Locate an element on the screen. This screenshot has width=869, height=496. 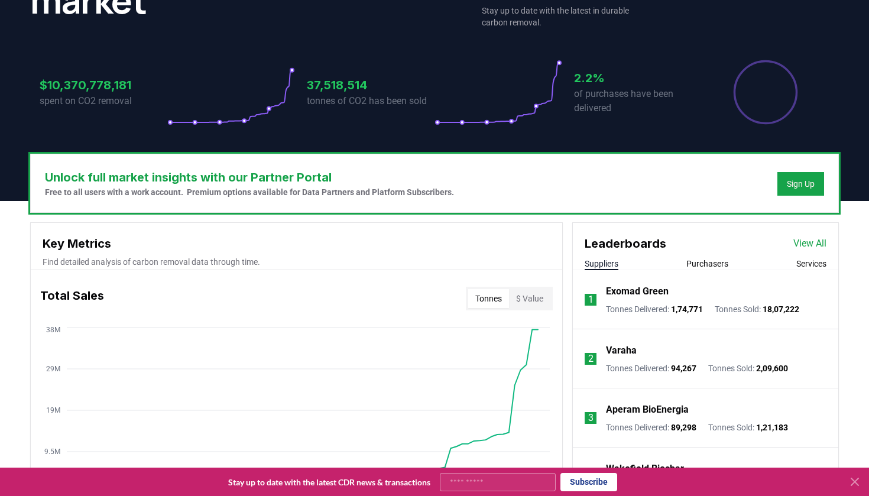
p: Free to all users with a work account. Premium options available for Data Partners and Platform S... is located at coordinates (249, 192).